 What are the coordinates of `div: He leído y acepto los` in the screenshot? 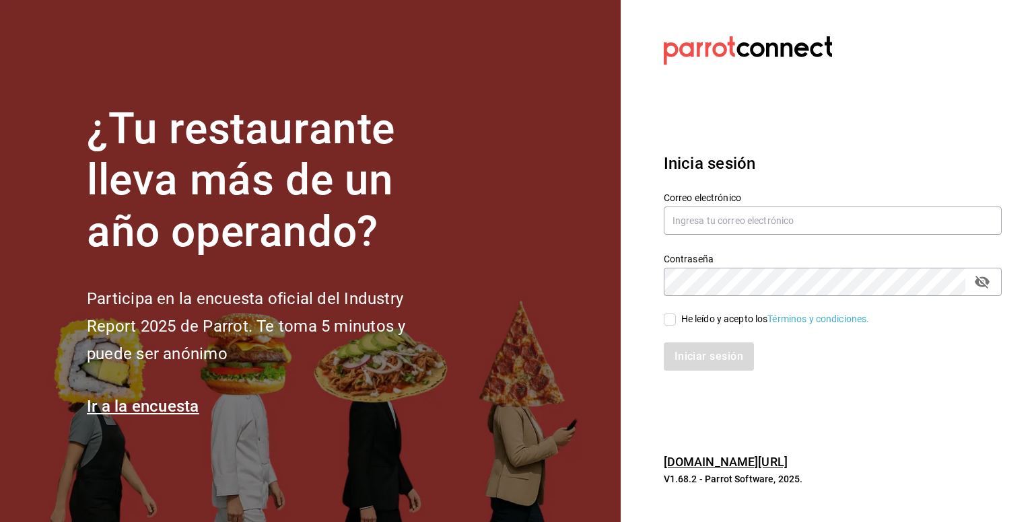 It's located at (775, 319).